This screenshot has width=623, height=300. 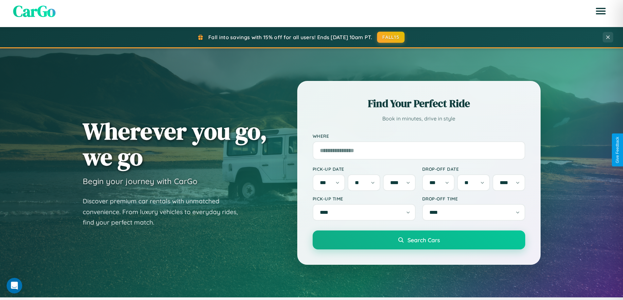 I want to click on label: Pick-up Date, so click(x=364, y=169).